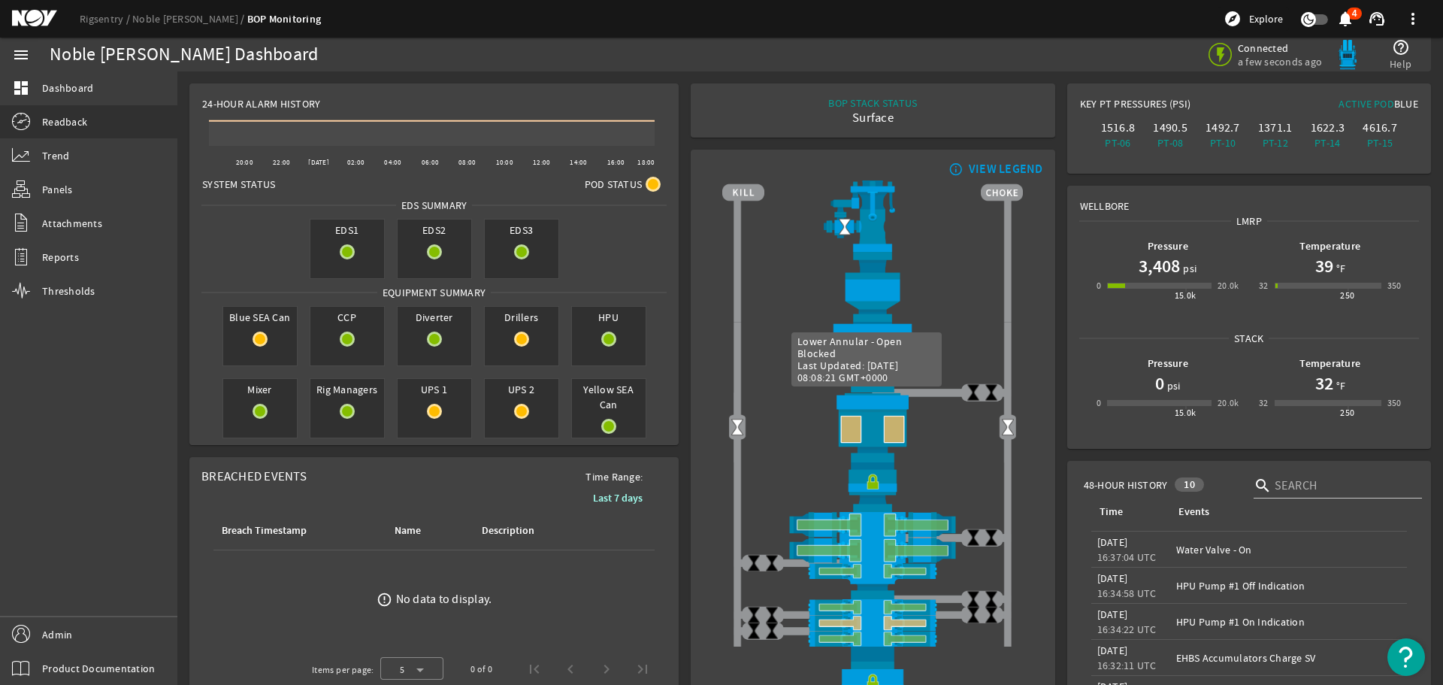 The width and height of the screenshot is (1443, 685). Describe the element at coordinates (98, 668) in the screenshot. I see `span: Product Documentation` at that location.